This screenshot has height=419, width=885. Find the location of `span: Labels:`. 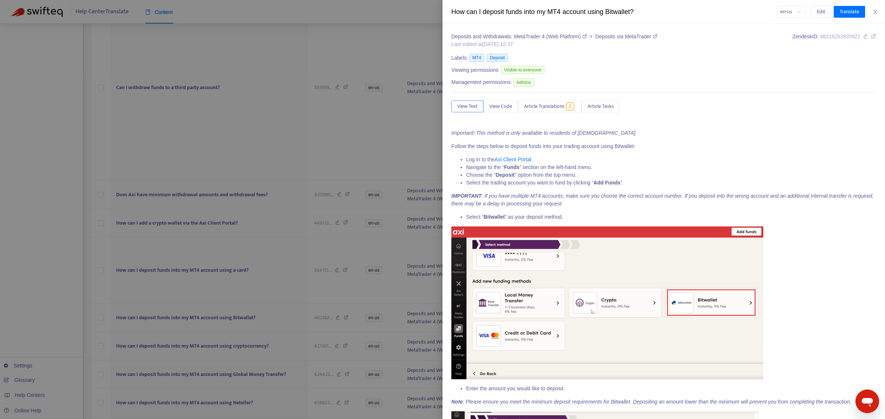

span: Labels: is located at coordinates (459, 58).